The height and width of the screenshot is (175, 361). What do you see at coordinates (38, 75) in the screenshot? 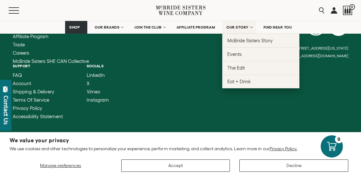
I see `a: FAQ` at bounding box center [38, 75].